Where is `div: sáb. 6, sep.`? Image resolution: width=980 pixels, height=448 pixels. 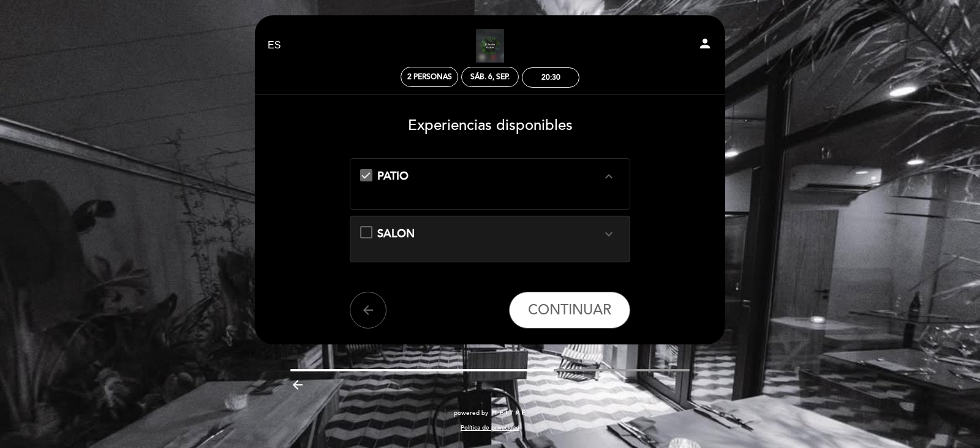 div: sáb. 6, sep. is located at coordinates (490, 77).